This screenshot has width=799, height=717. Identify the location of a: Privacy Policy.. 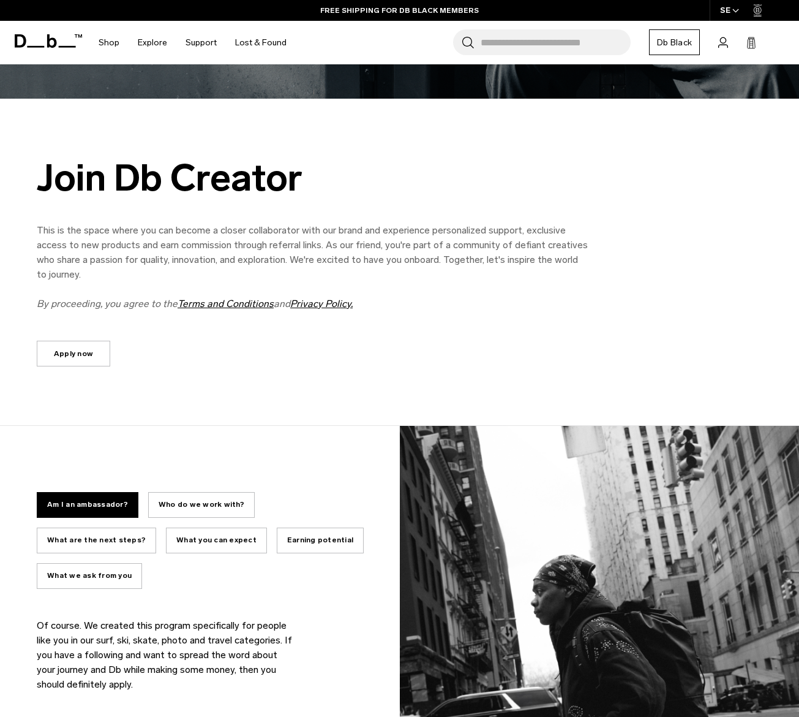
(322, 303).